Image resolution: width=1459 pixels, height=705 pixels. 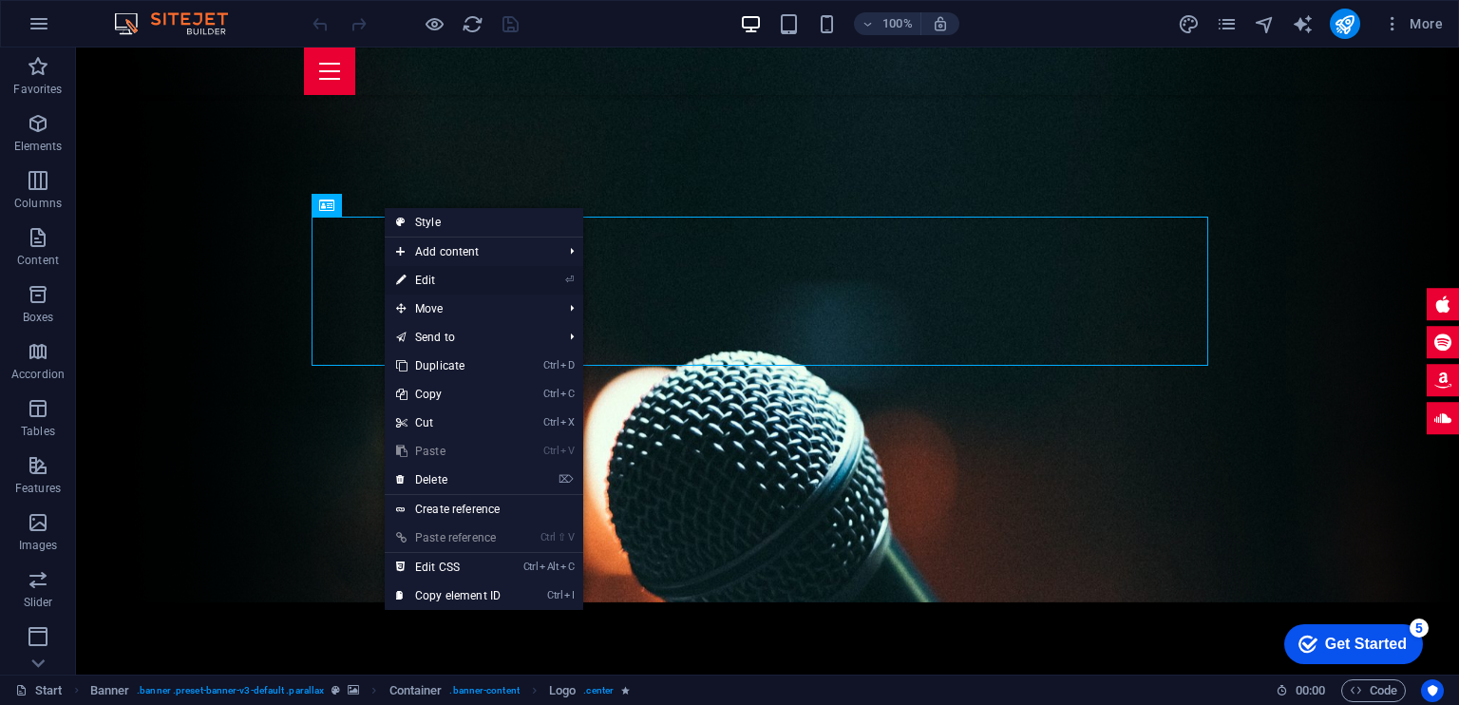 I want to click on button: Usercentrics, so click(x=1433, y=691).